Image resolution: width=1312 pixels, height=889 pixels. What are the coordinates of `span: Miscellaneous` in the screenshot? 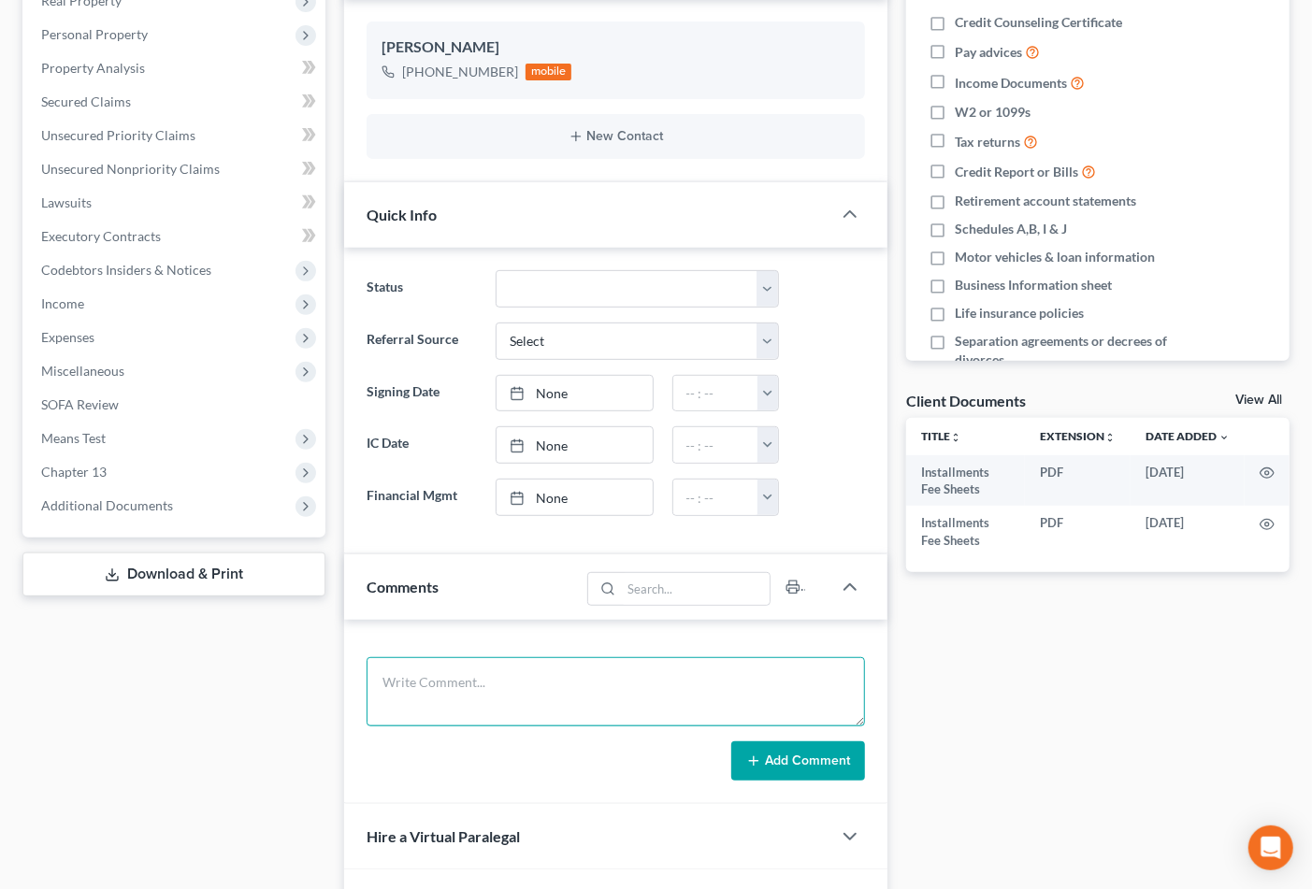 It's located at (82, 370).